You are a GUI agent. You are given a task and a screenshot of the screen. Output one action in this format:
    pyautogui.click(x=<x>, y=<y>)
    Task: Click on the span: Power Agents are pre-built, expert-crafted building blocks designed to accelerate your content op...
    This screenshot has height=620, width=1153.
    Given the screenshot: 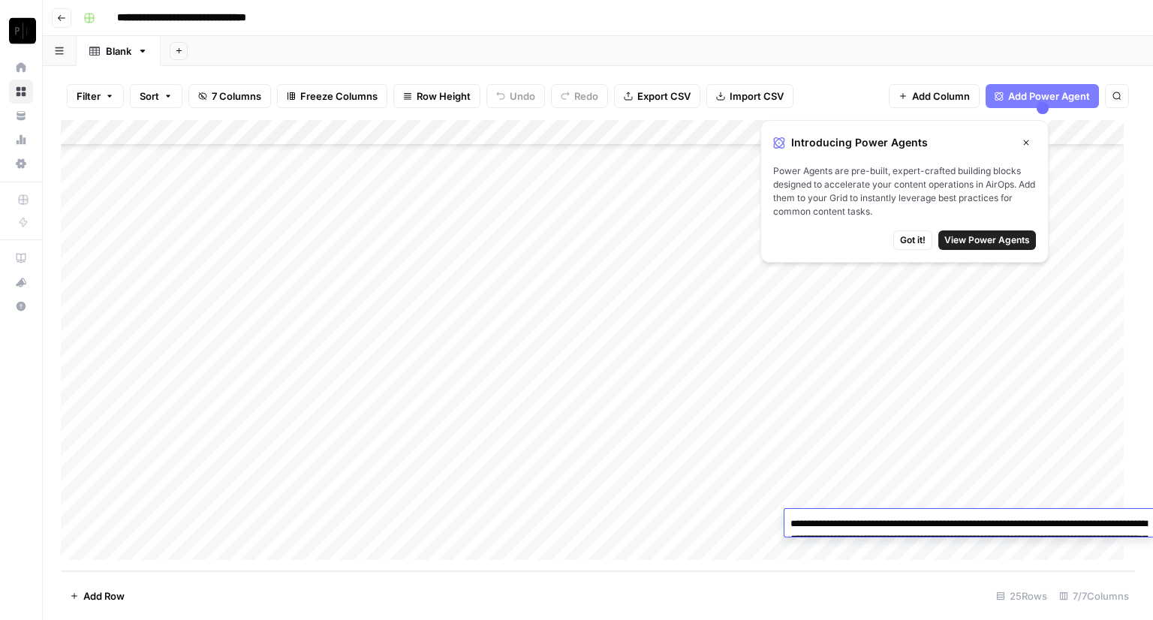 What is the action you would take?
    pyautogui.click(x=905, y=191)
    